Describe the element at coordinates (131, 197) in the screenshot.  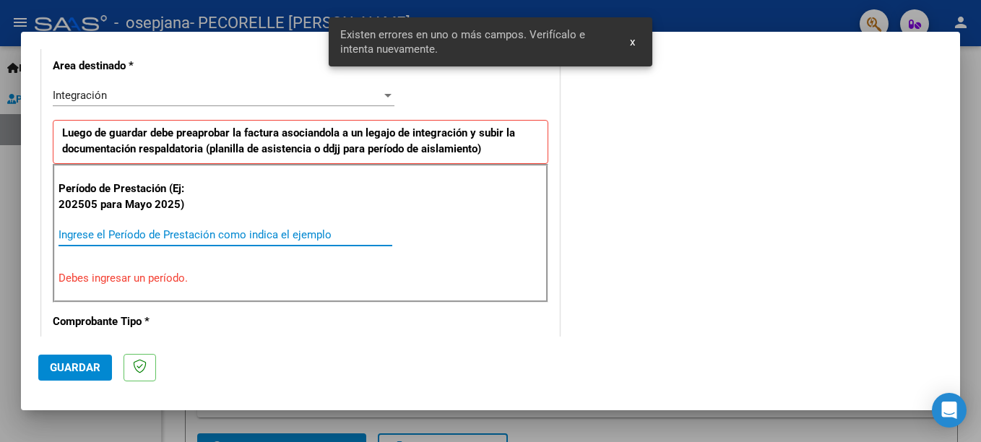
I see `p: Período de Prestación (Ej: 202505 para Mayo 2025)` at that location.